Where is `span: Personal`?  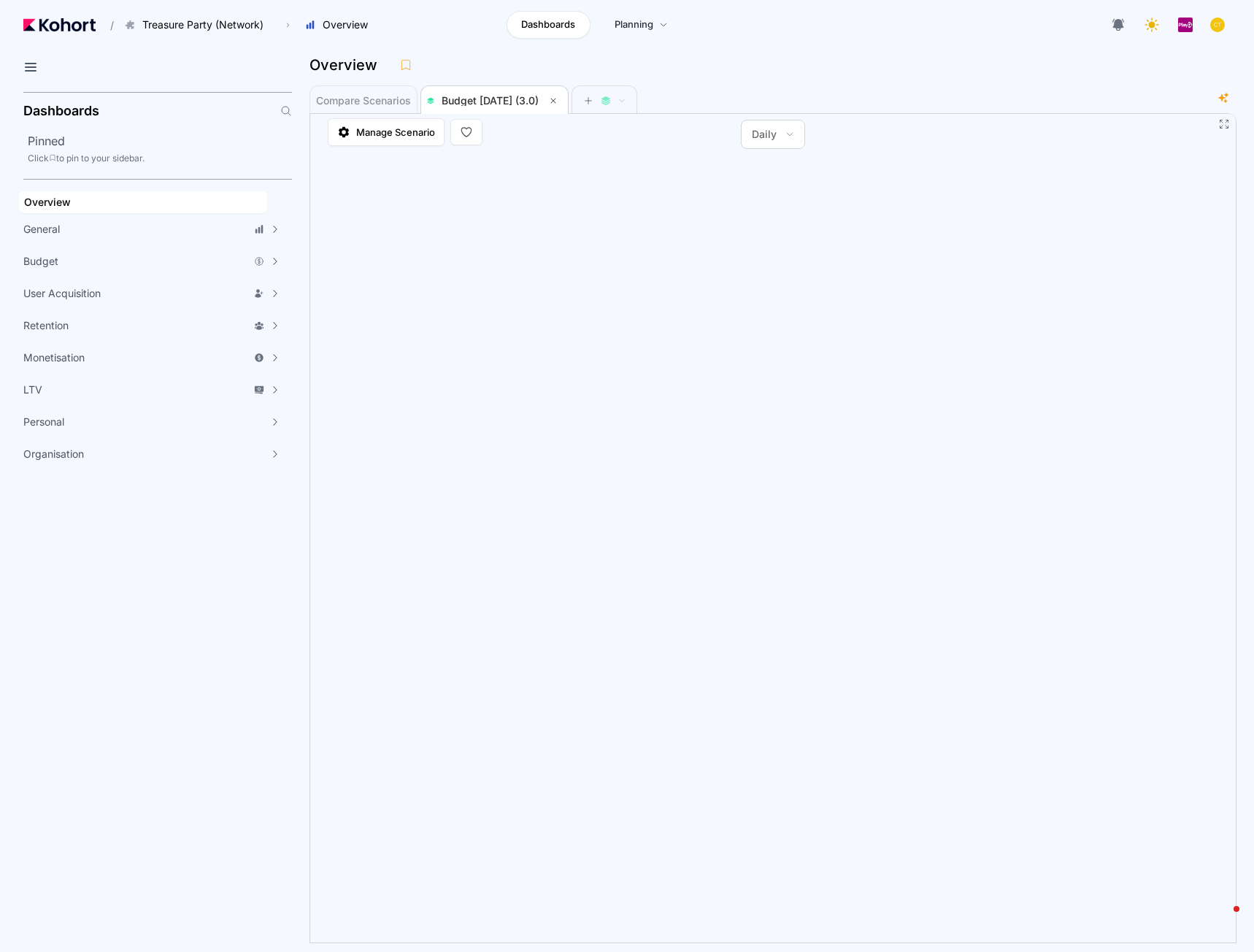 span: Personal is located at coordinates (44, 422).